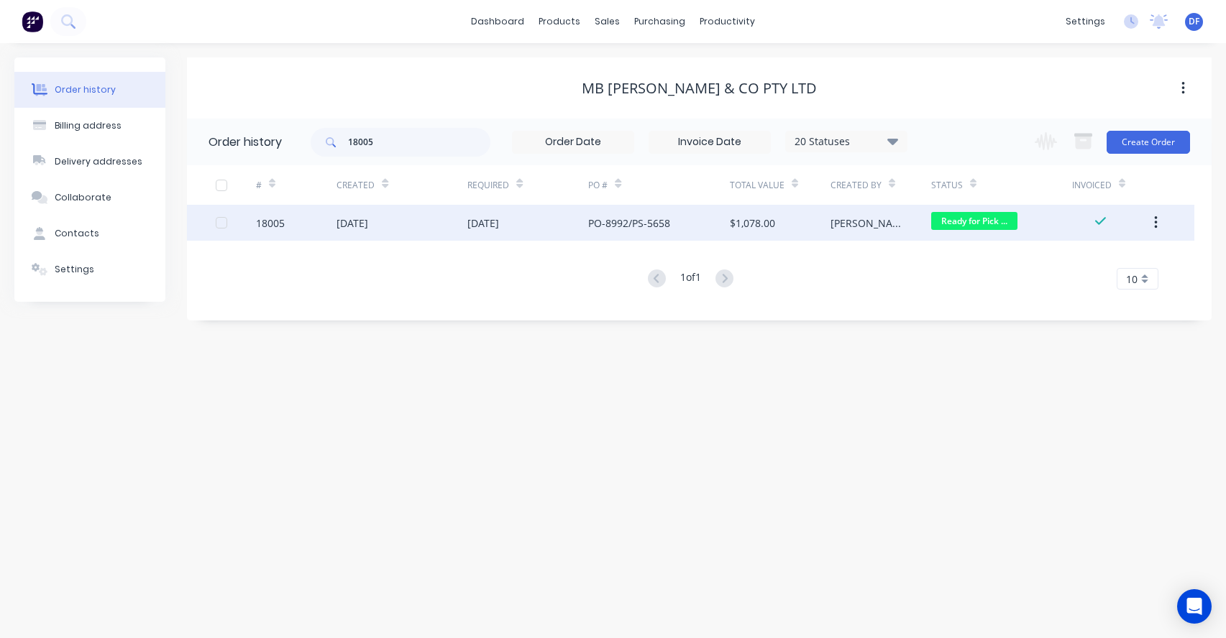  I want to click on div: 18005, so click(270, 223).